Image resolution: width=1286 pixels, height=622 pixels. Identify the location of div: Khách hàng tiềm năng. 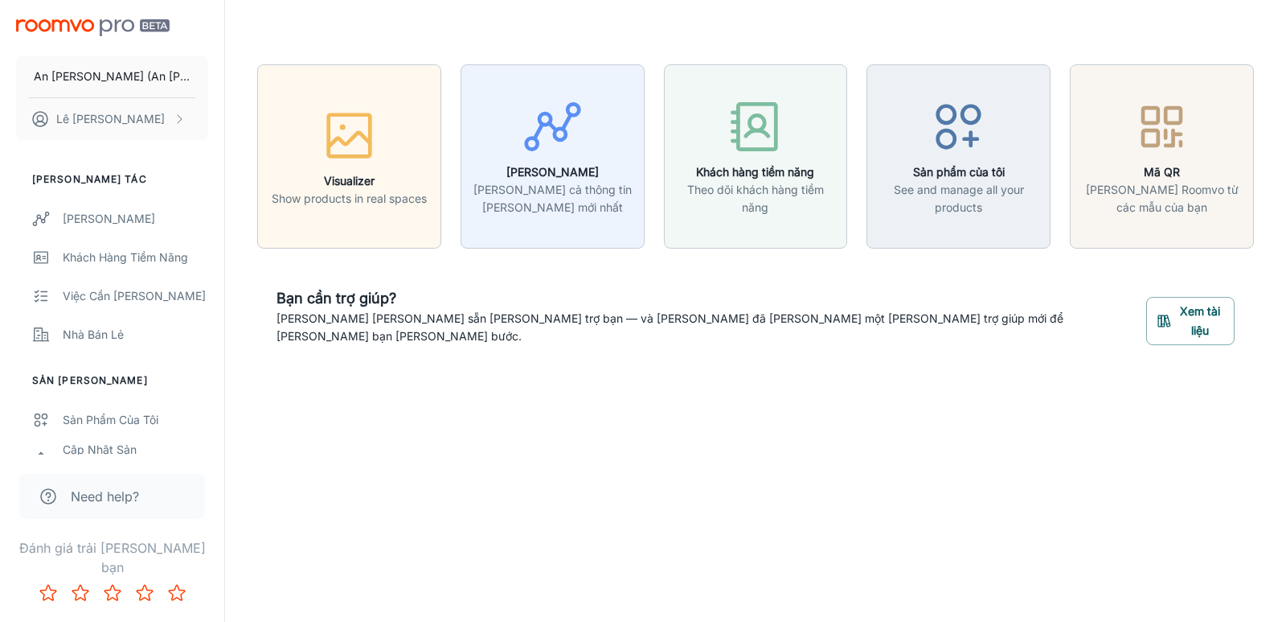
(135, 257).